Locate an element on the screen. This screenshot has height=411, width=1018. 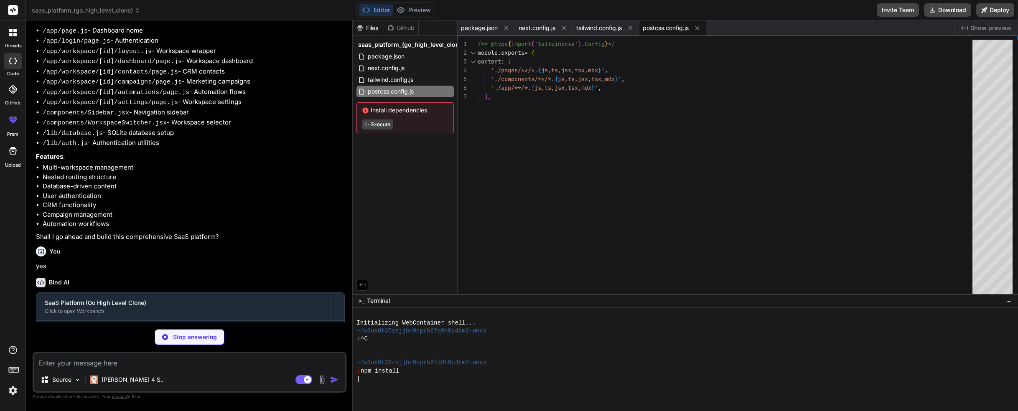
button: Execute is located at coordinates (377, 125).